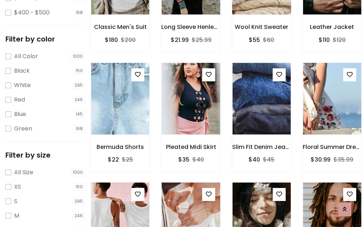 Image resolution: width=362 pixels, height=227 pixels. What do you see at coordinates (127, 159) in the screenshot?
I see `del: $25` at bounding box center [127, 159].